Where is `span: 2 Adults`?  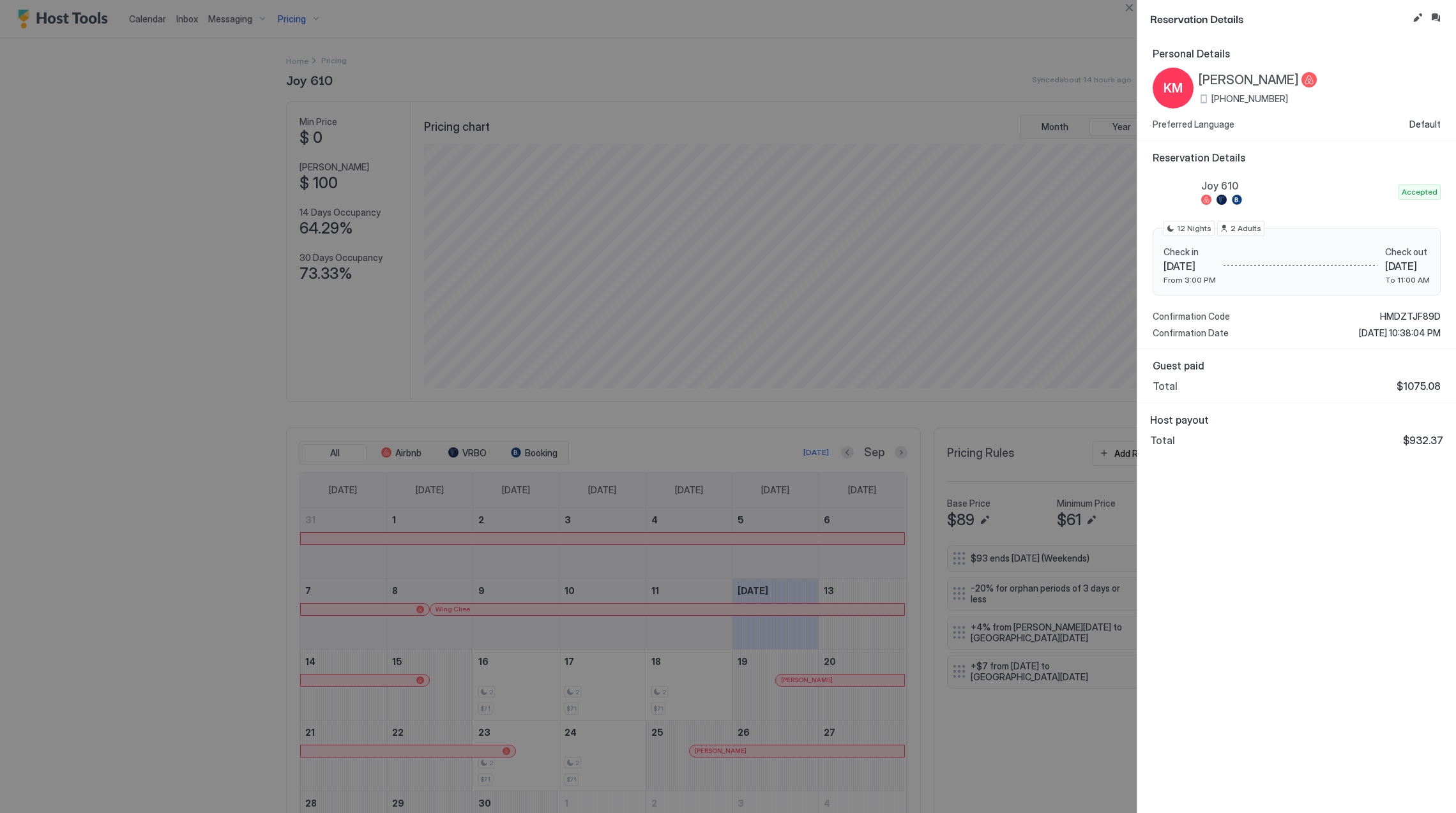
span: 2 Adults is located at coordinates (1246, 229).